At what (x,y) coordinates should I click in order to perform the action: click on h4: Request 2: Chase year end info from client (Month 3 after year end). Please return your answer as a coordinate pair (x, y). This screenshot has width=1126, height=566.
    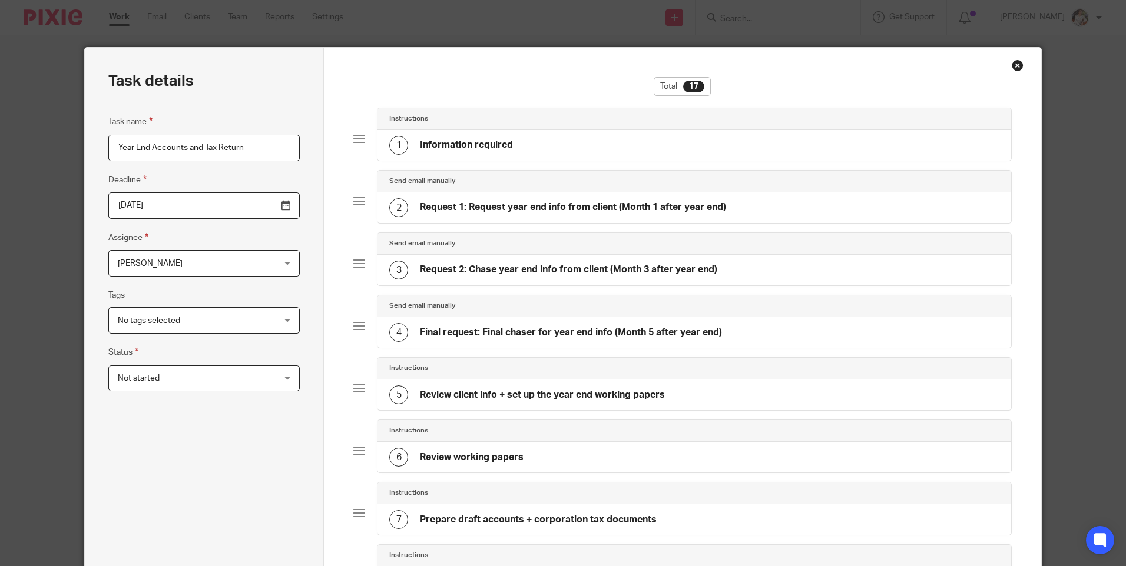
    Looking at the image, I should click on (568, 270).